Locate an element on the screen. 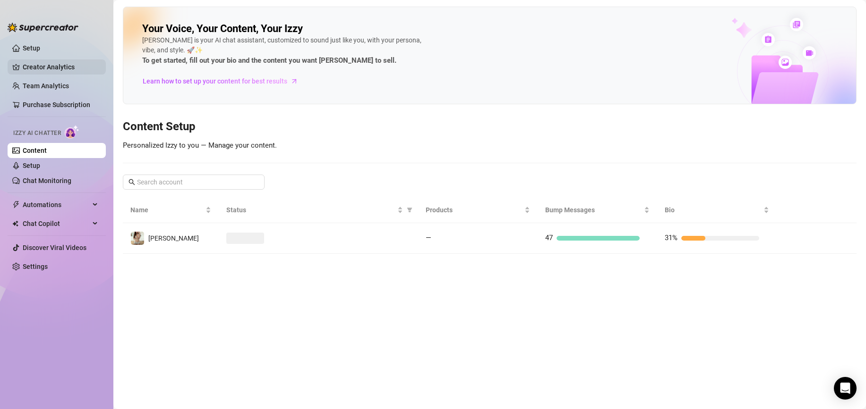 This screenshot has width=866, height=409. img: Chat Copilot is located at coordinates (15, 224).